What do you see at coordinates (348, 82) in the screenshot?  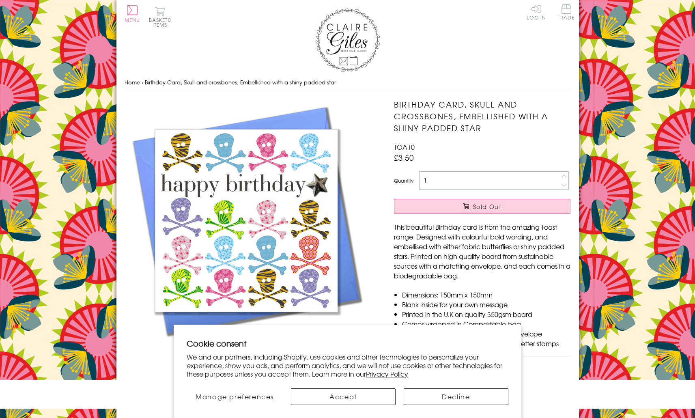 I see `nav: breadcrumbs` at bounding box center [348, 82].